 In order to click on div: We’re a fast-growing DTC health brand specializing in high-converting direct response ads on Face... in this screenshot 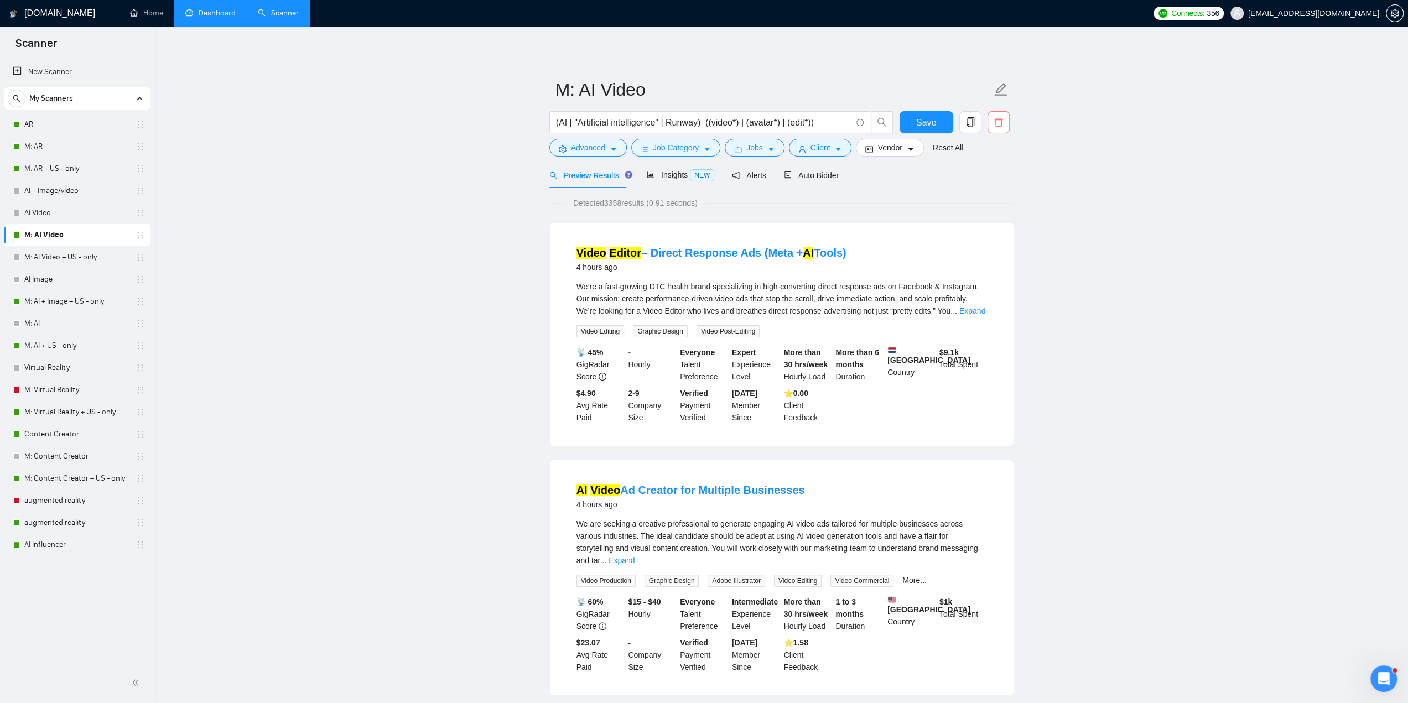, I will do `click(782, 299)`.